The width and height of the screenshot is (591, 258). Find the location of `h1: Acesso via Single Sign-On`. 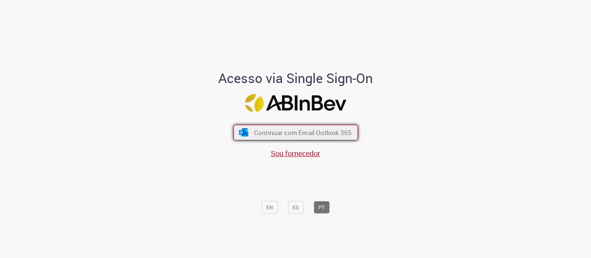

h1: Acesso via Single Sign-On is located at coordinates (296, 78).